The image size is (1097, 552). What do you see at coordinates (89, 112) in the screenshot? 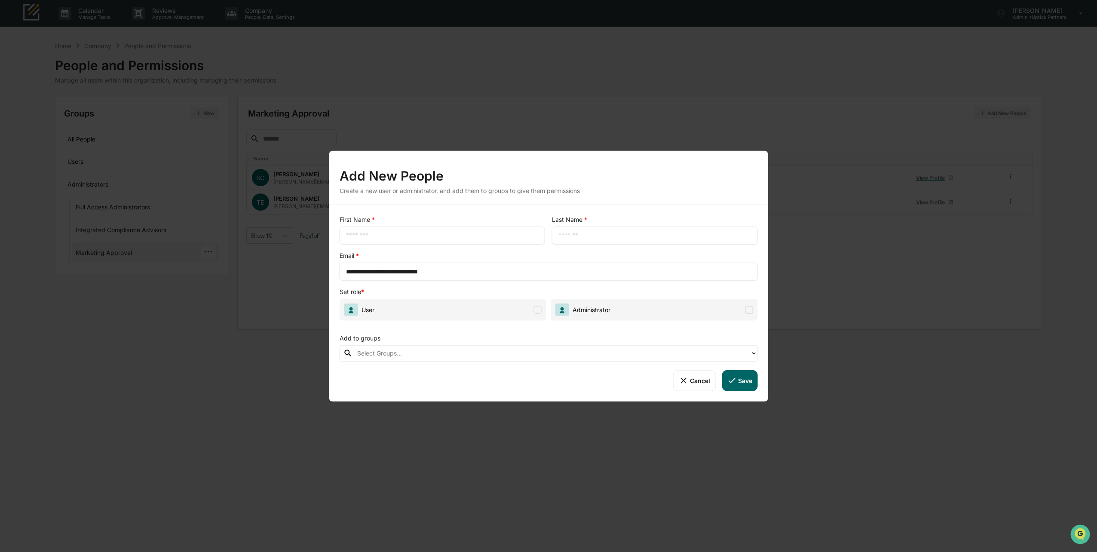
I see `span: Attestations` at bounding box center [89, 112].